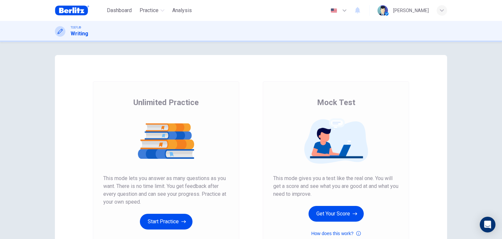  I want to click on img: en, so click(334, 10).